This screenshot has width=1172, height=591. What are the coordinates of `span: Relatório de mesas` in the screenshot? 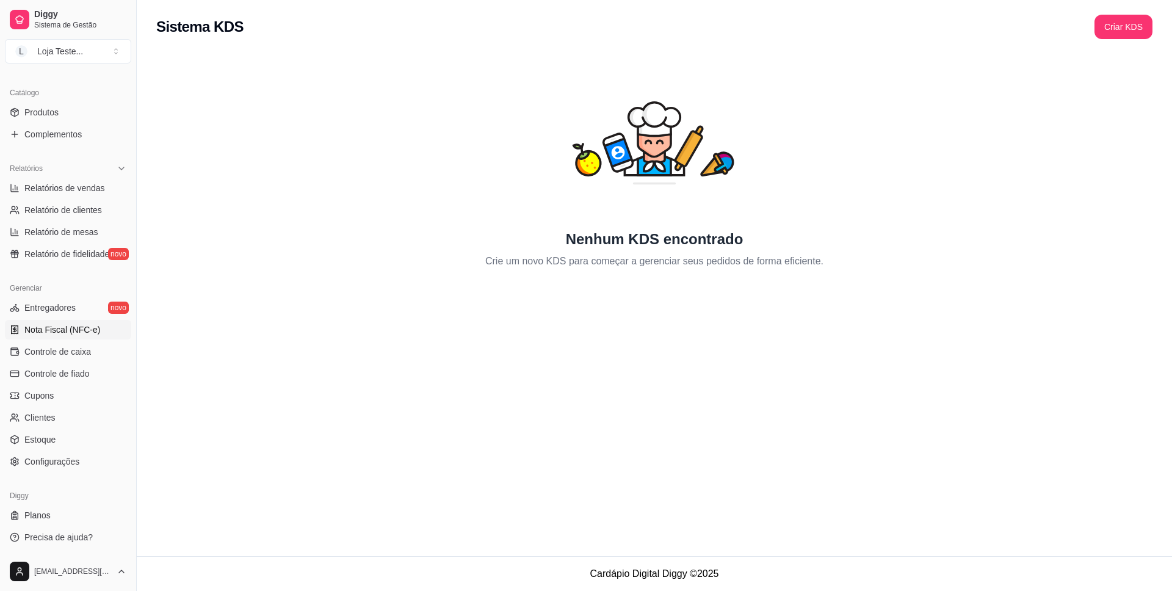 It's located at (61, 232).